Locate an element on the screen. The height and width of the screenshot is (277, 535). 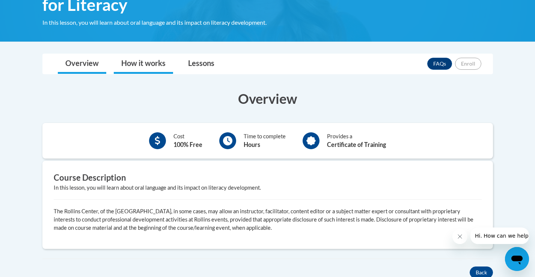
a: Lessons is located at coordinates (201, 64).